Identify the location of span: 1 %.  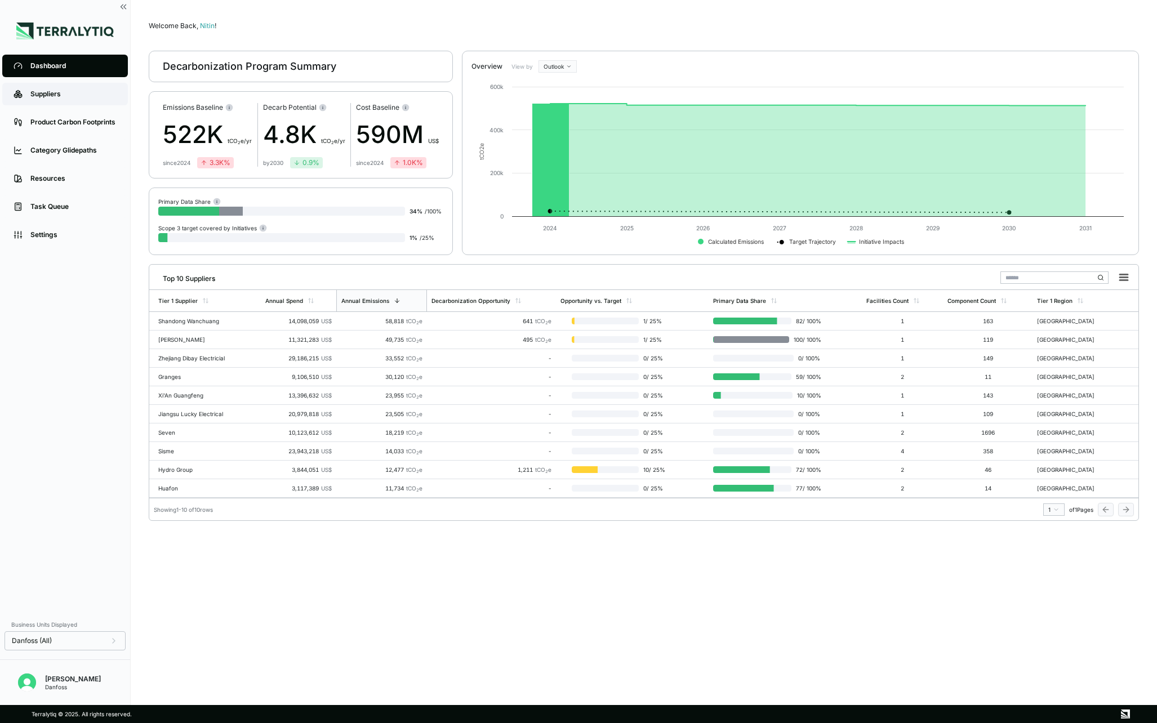
(413, 238).